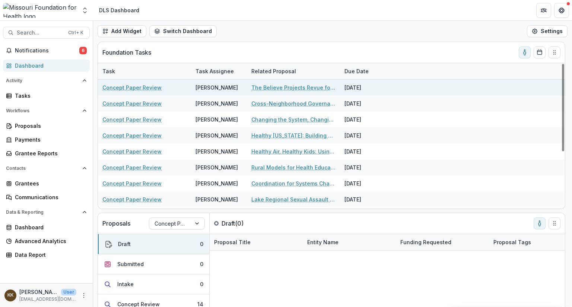  What do you see at coordinates (68, 293) in the screenshot?
I see `p: User` at bounding box center [68, 293].